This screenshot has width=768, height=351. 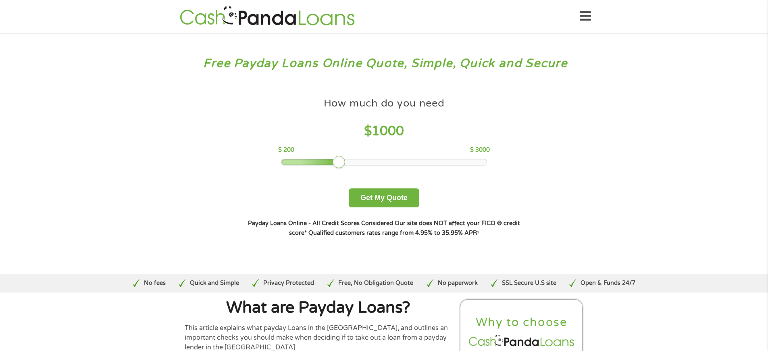 What do you see at coordinates (384, 103) in the screenshot?
I see `h4: How much do you need` at bounding box center [384, 103].